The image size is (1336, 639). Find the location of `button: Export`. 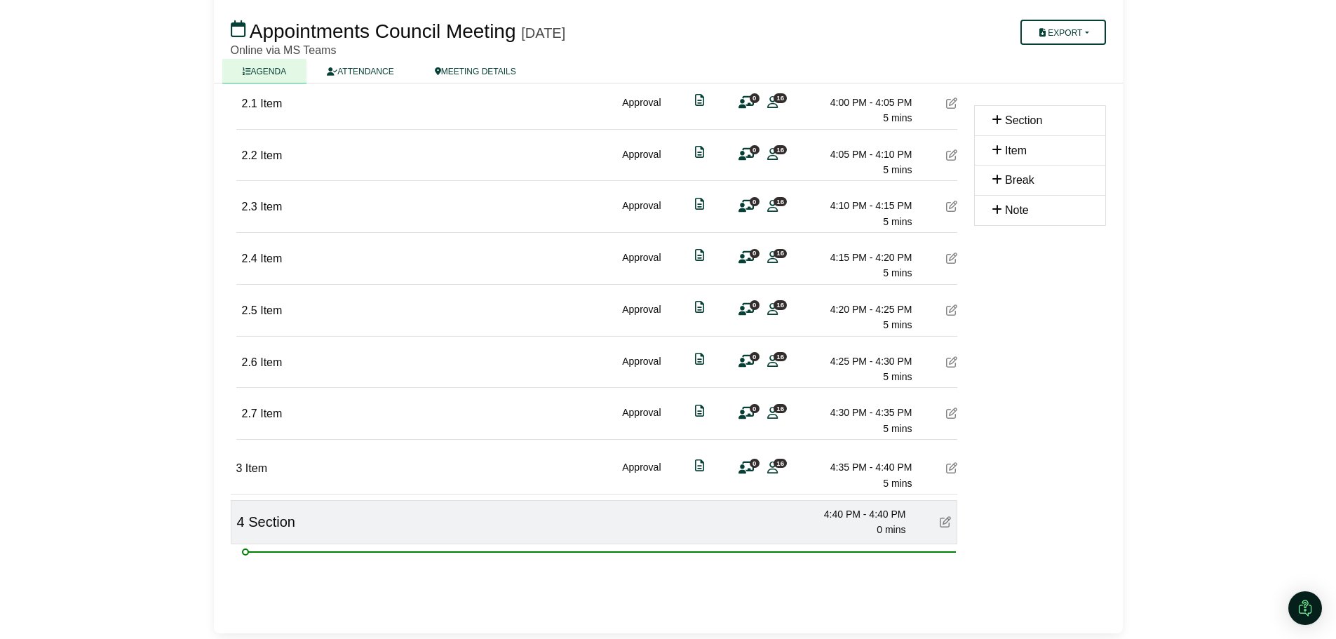

button: Export is located at coordinates (1063, 32).